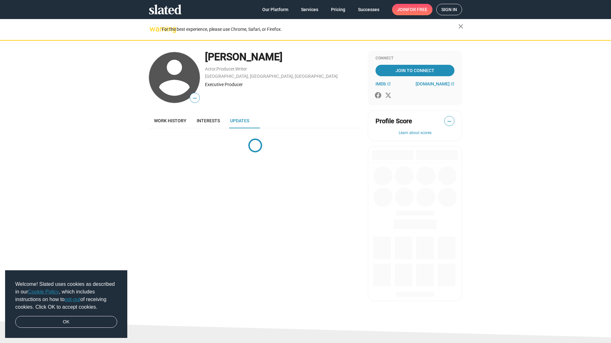  Describe the element at coordinates (415, 59) in the screenshot. I see `div: Connect` at that location.